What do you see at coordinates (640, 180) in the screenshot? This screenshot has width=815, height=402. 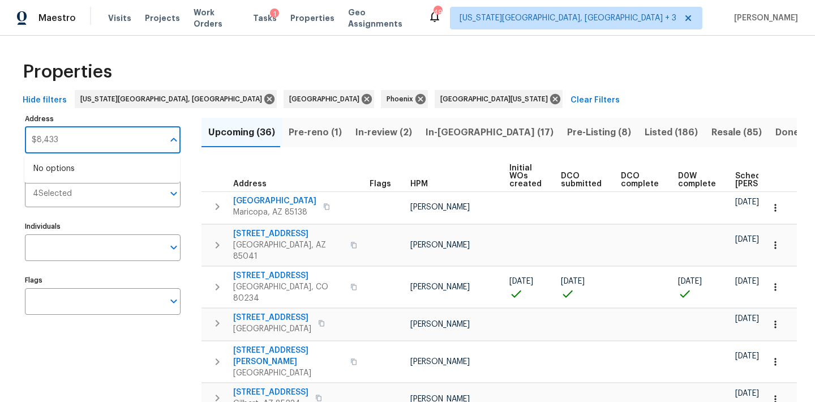 I see `span: DCO complete` at bounding box center [640, 180].